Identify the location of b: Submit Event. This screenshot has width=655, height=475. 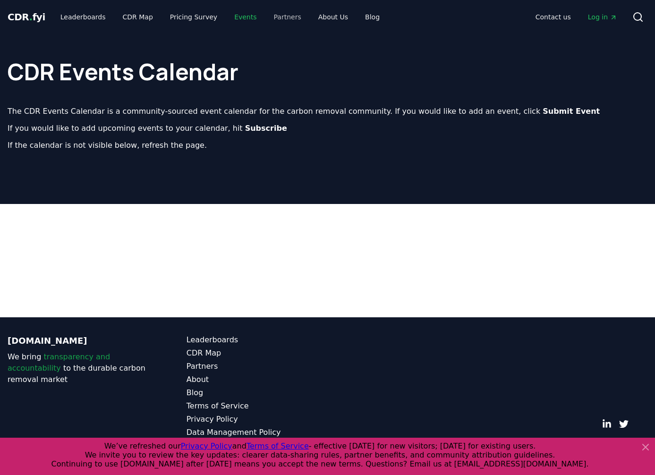
(571, 111).